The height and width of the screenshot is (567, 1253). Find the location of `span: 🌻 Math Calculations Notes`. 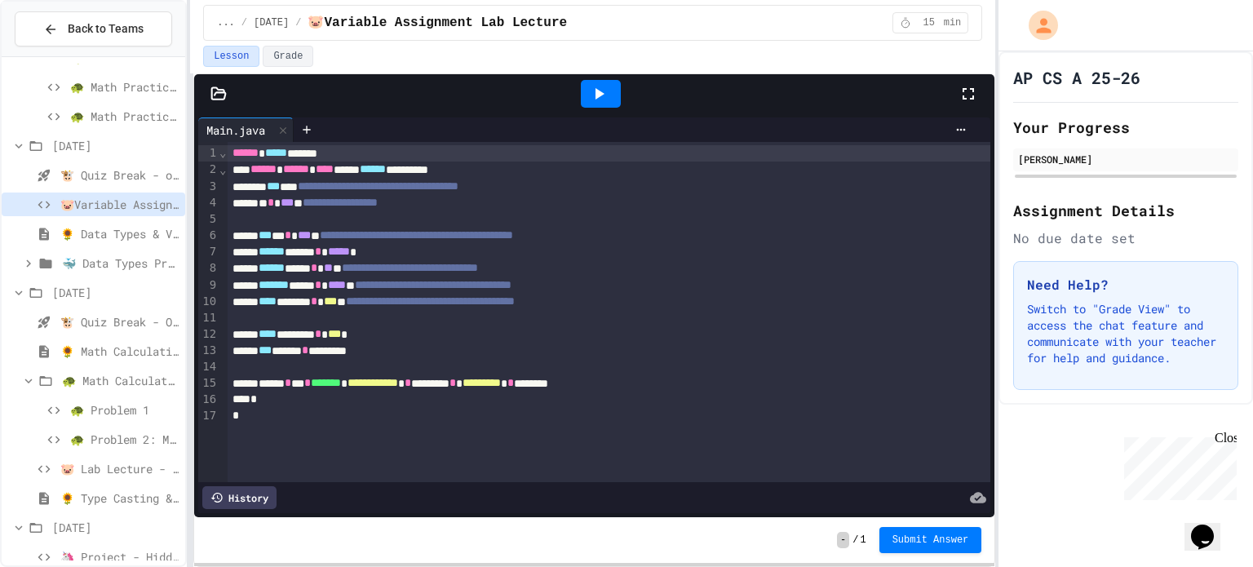

span: 🌻 Math Calculations Notes is located at coordinates (119, 351).